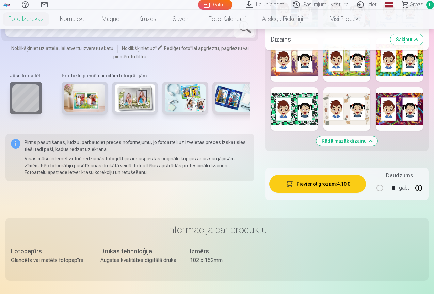 The height and width of the screenshot is (294, 434). Describe the element at coordinates (138, 260) in the screenshot. I see `div: Augstas kvalitātes digitālā druka` at that location.